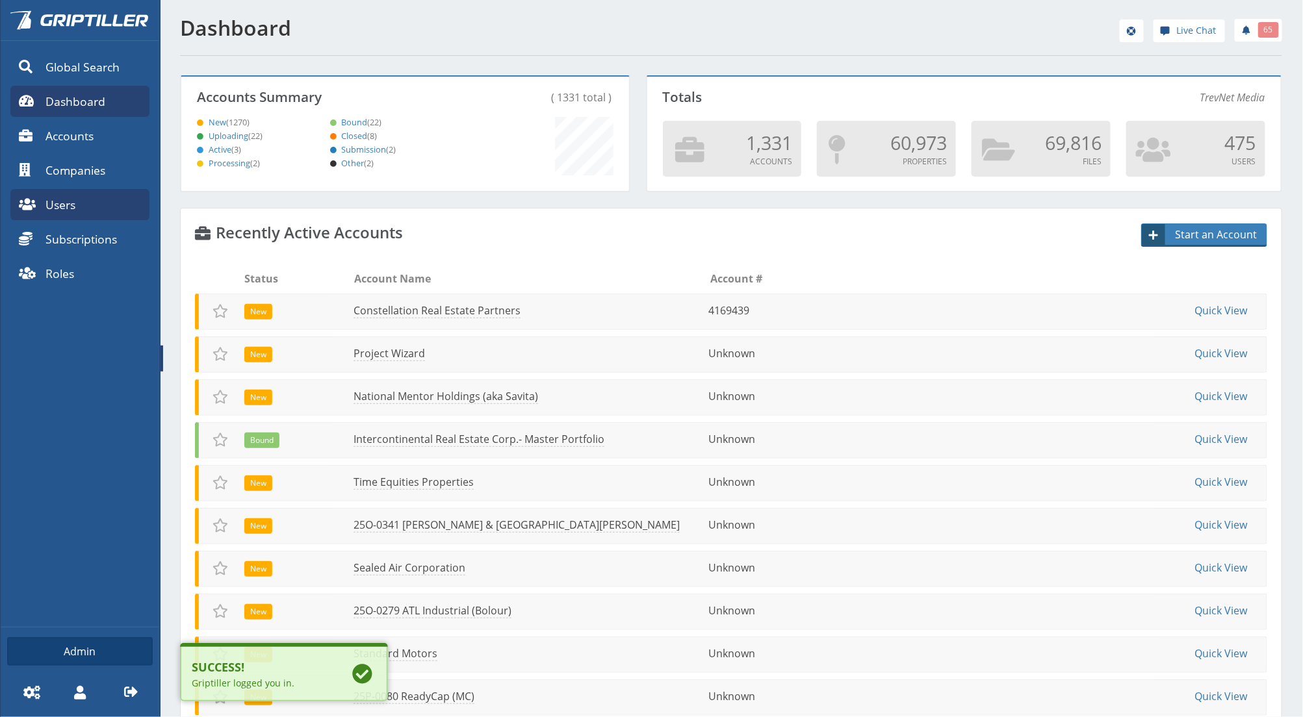 The image size is (1303, 717). I want to click on h4: Recently Active Accounts, so click(299, 232).